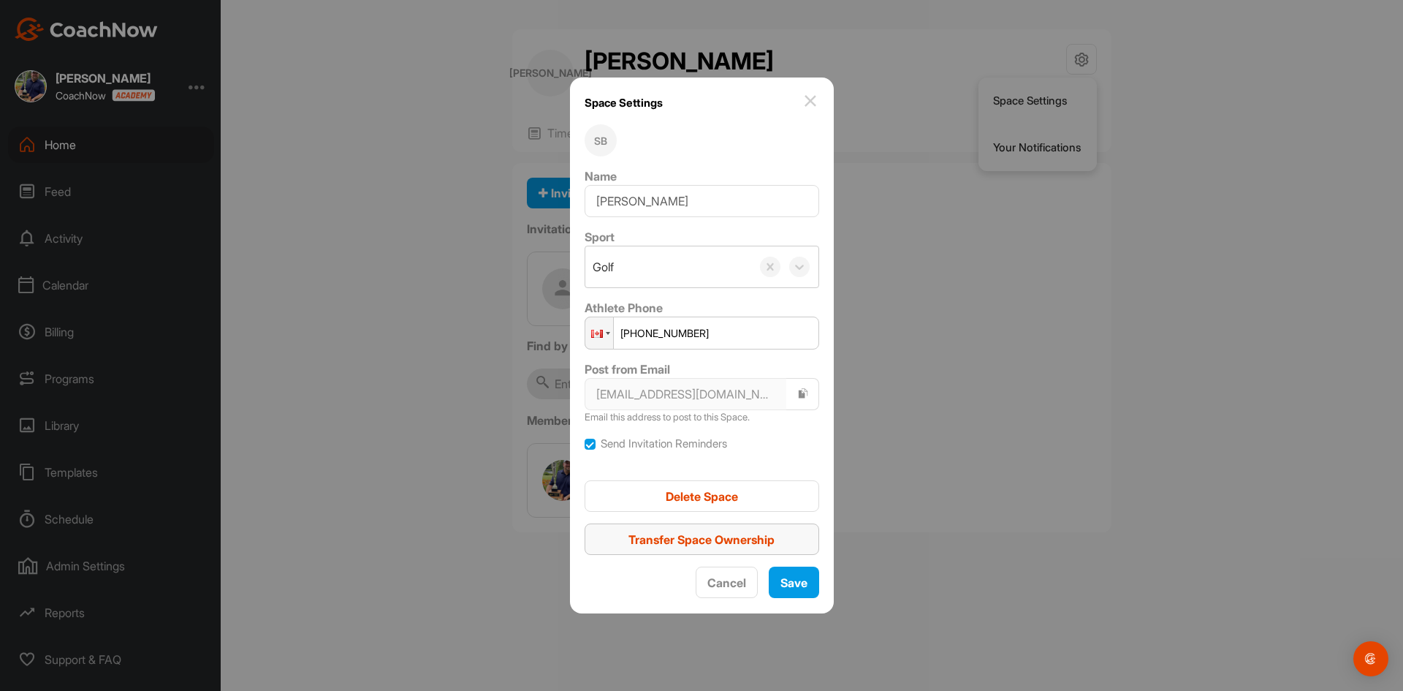  I want to click on p: Email this address to post to this Space., so click(702, 417).